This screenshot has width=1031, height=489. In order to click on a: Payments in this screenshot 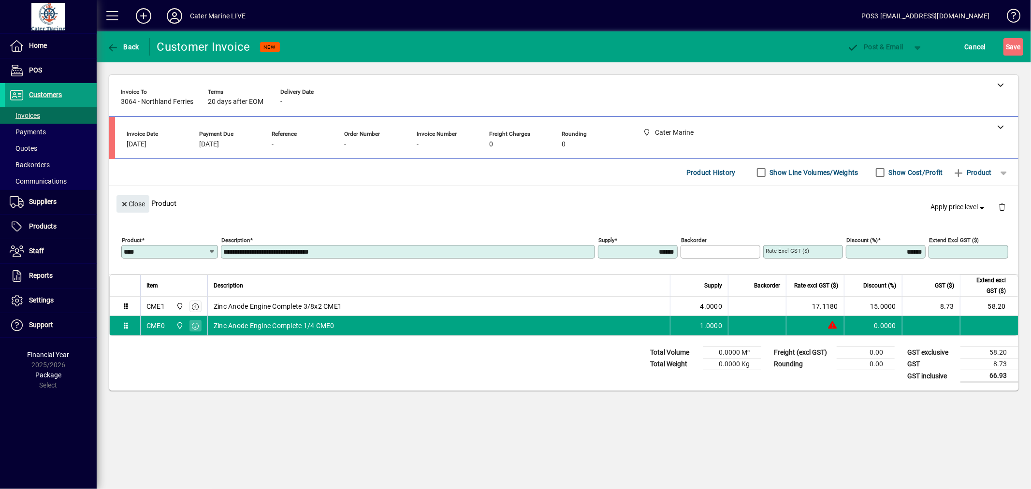, I will do `click(51, 132)`.